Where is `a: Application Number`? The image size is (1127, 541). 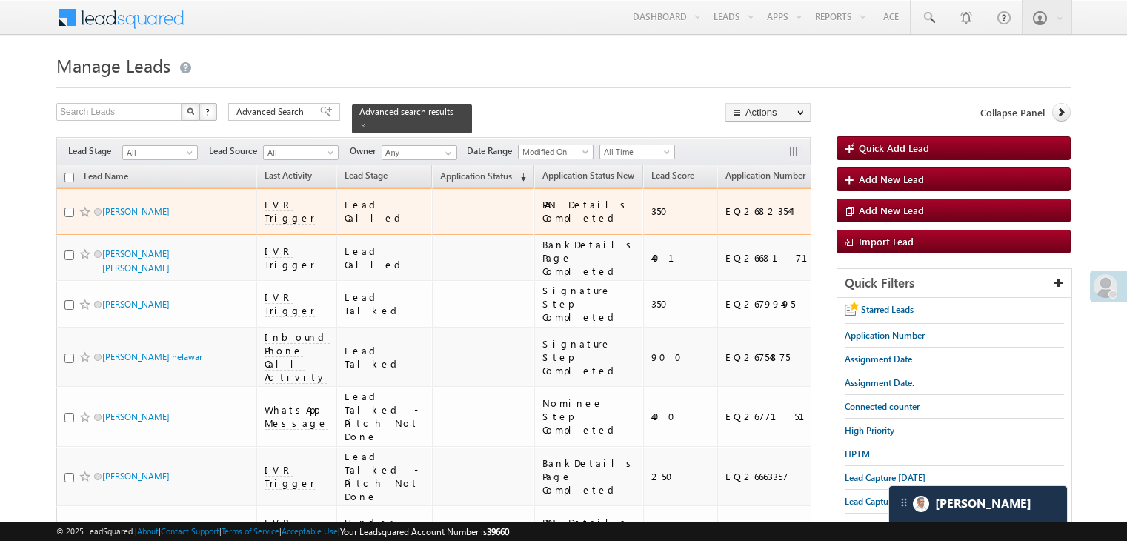
a: Application Number is located at coordinates (765, 177).